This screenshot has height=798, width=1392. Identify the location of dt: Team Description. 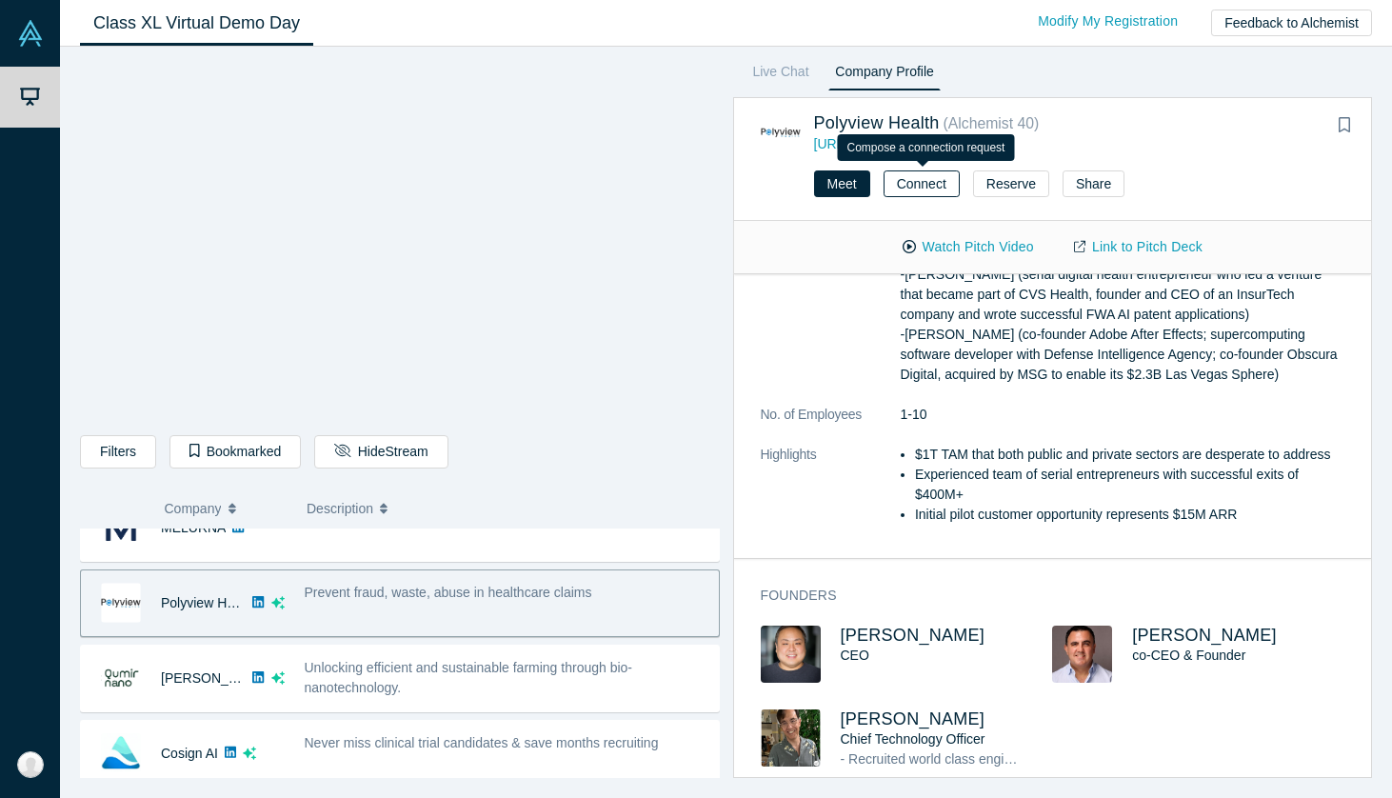
(830, 305).